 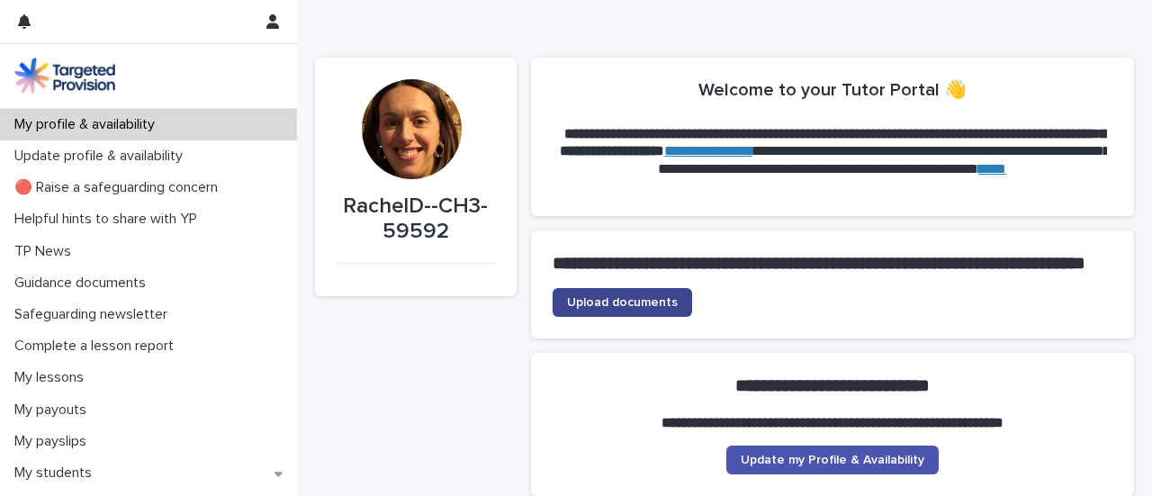 I want to click on p: Guidance documents, so click(x=84, y=283).